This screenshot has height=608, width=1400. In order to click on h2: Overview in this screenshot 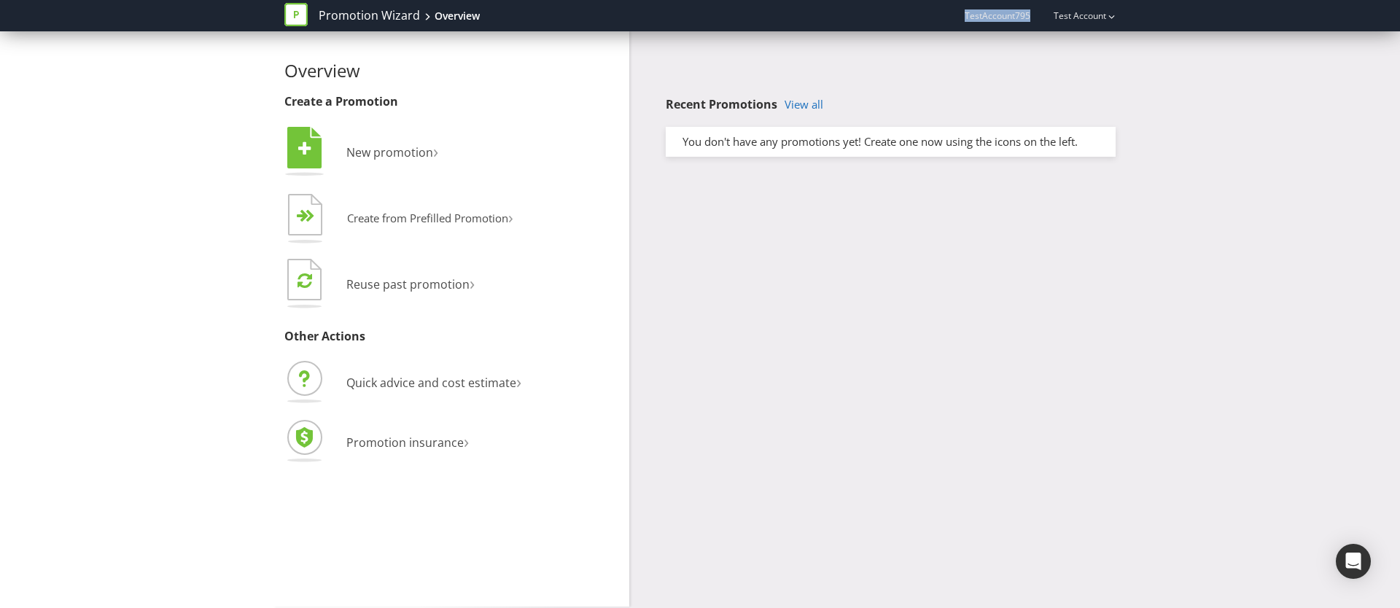, I will do `click(451, 71)`.